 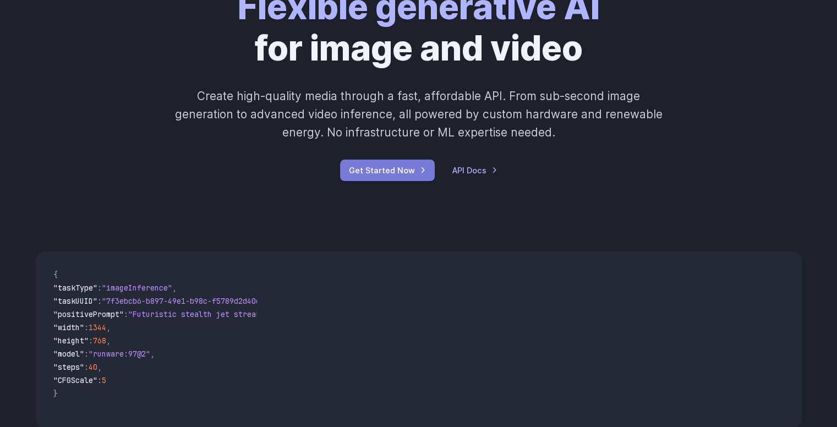 I want to click on span: "height", so click(x=71, y=340).